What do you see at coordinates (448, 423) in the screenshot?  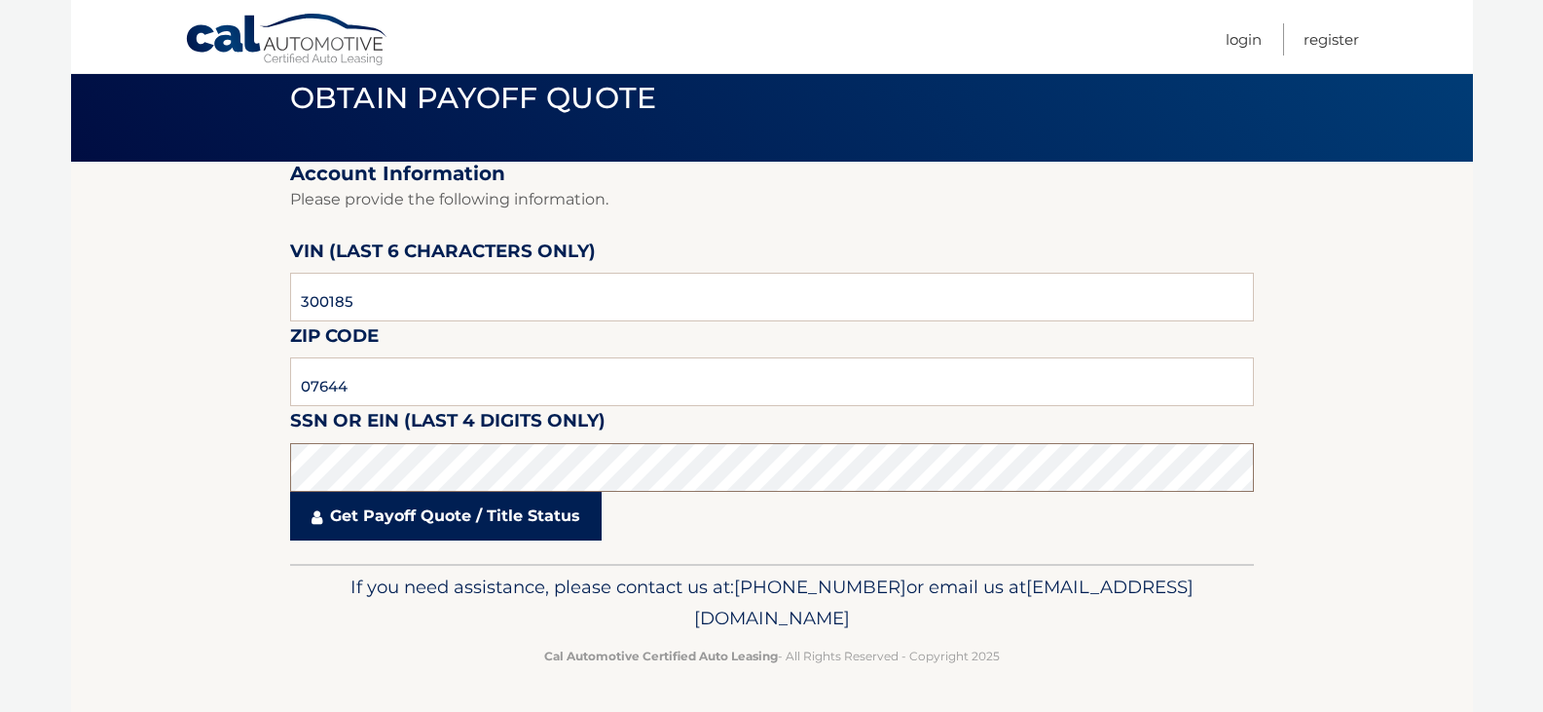 I see `label: SSN or EIN (last 4 digits only)` at bounding box center [448, 423].